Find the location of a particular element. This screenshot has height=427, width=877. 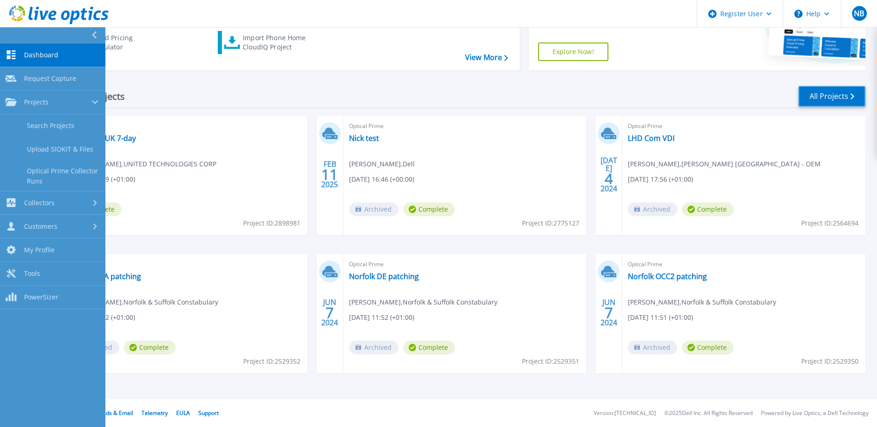

a: View More is located at coordinates (487, 57).